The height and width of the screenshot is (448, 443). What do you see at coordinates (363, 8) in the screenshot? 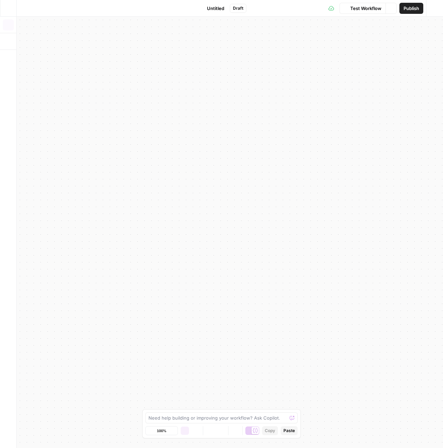
I see `button: Test Workflow` at bounding box center [363, 8].